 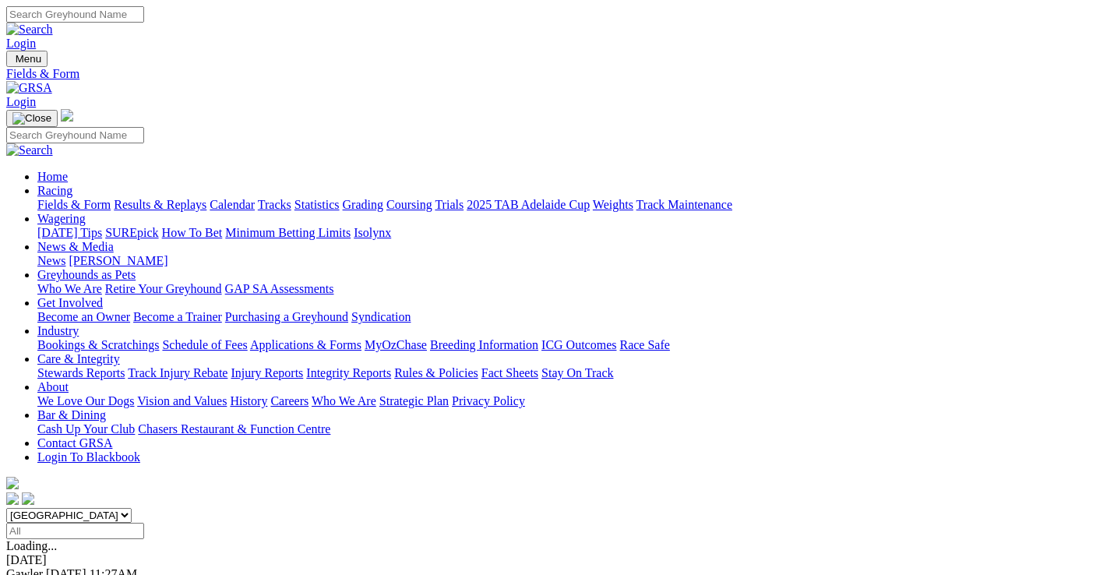 I want to click on a: Fact Sheets, so click(x=510, y=373).